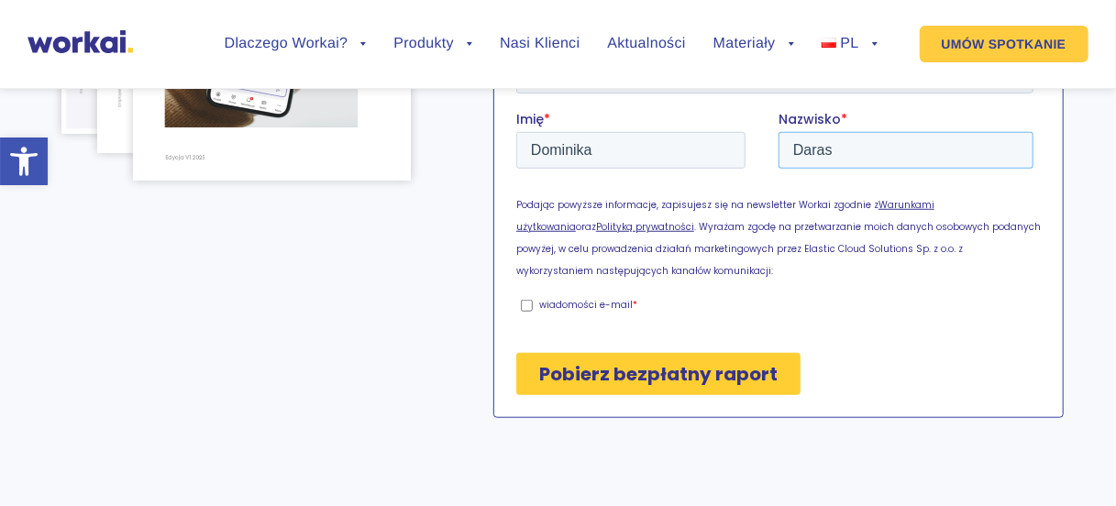  What do you see at coordinates (294, 84) in the screenshot?
I see `span: Nazwisko` at bounding box center [294, 84].